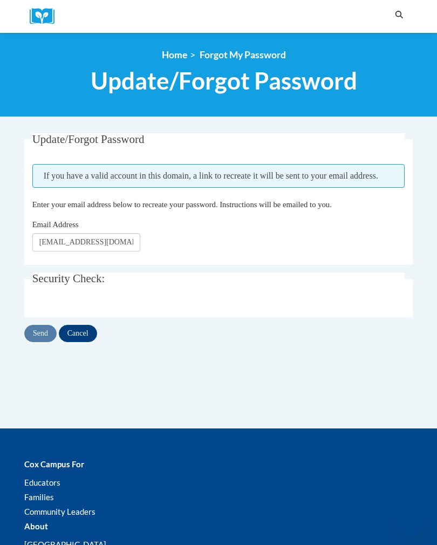  What do you see at coordinates (86, 242) in the screenshot?
I see `input: Email` at bounding box center [86, 242].